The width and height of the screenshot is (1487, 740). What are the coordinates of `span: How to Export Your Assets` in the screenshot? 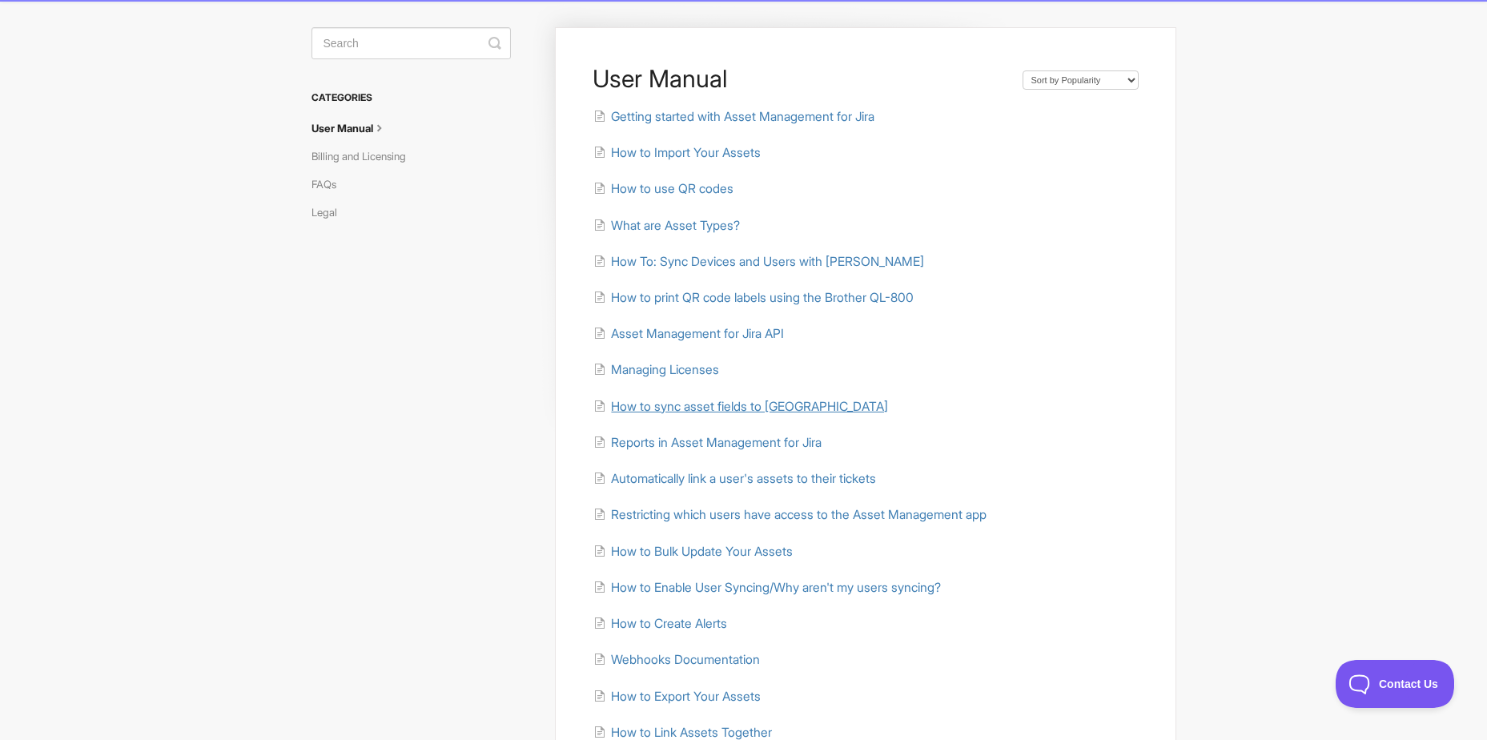 It's located at (686, 696).